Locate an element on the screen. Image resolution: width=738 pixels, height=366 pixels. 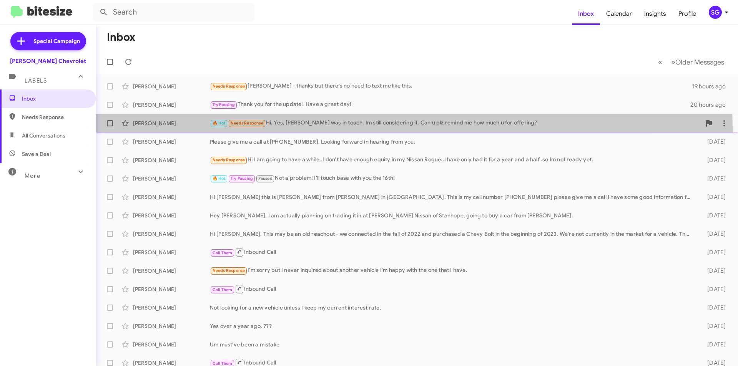
span: Save a Deal is located at coordinates (36, 154).